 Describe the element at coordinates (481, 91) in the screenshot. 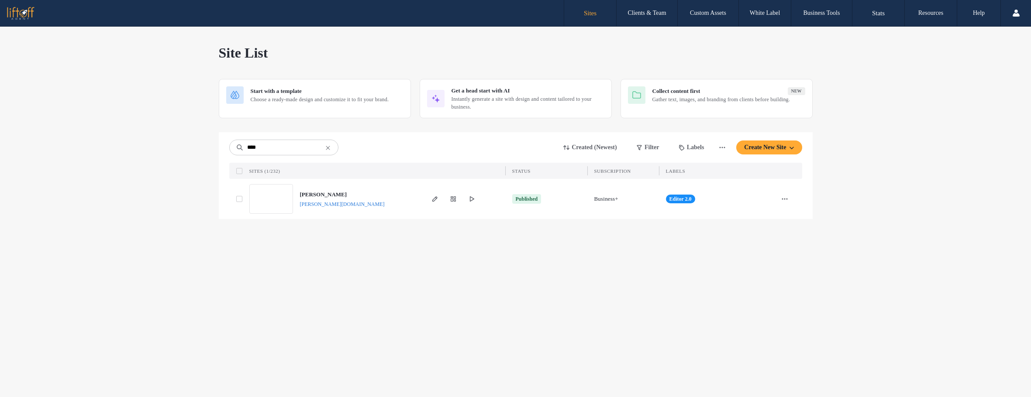

I see `span: Get a head start with AI` at that location.